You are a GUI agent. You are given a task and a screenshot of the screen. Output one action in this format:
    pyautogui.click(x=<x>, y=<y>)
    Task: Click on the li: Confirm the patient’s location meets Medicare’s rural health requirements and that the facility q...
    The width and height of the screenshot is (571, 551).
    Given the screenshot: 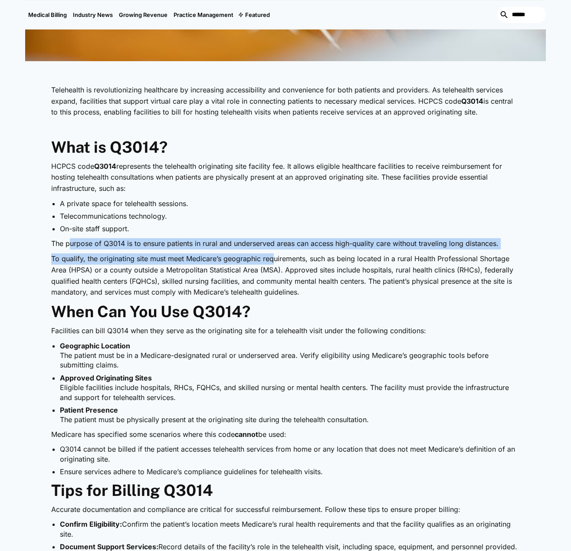 What is the action you would take?
    pyautogui.click(x=290, y=529)
    